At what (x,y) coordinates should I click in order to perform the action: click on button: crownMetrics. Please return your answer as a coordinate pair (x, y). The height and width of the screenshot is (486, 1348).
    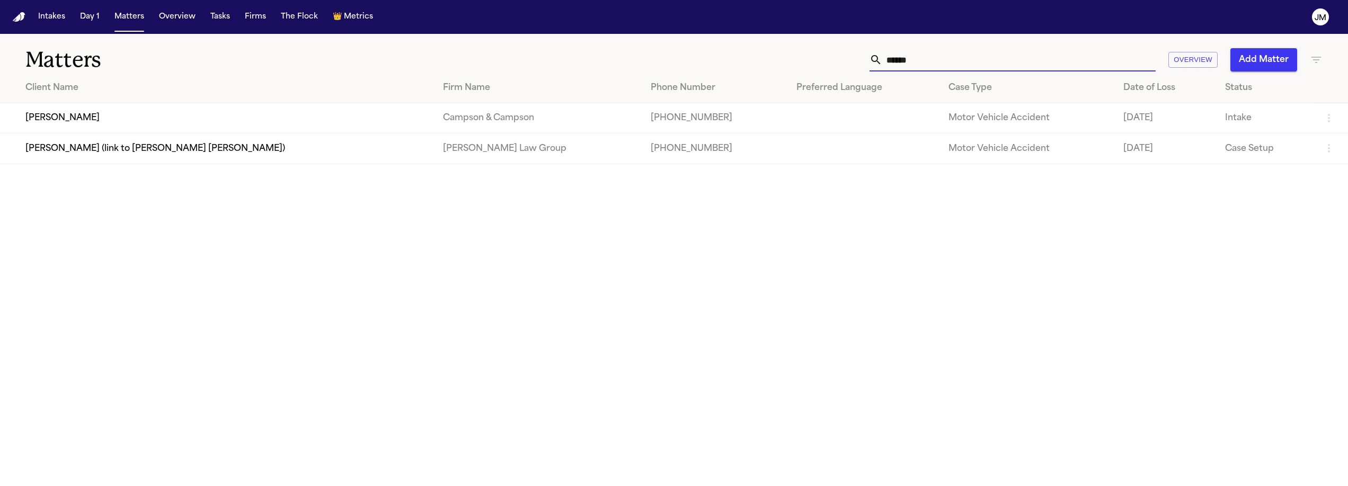
    Looking at the image, I should click on (353, 17).